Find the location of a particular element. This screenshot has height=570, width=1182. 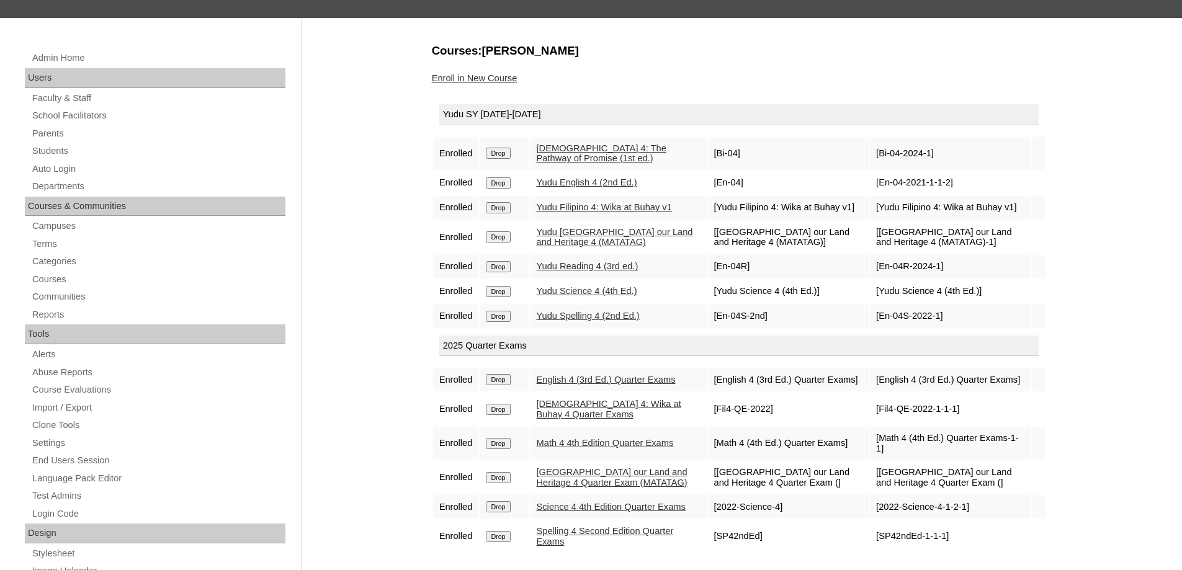

a: End Users Session is located at coordinates (158, 460).